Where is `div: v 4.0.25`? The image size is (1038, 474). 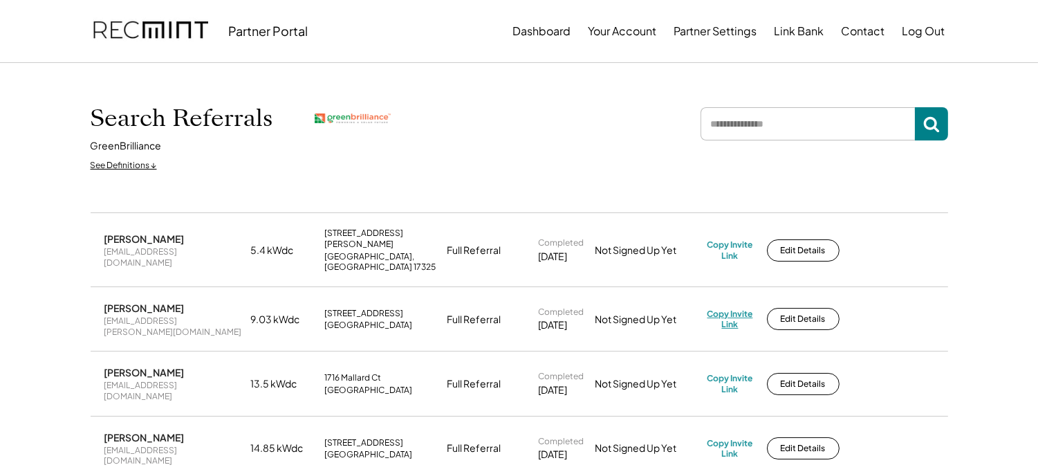
div: v 4.0.25 is located at coordinates (53, 28).